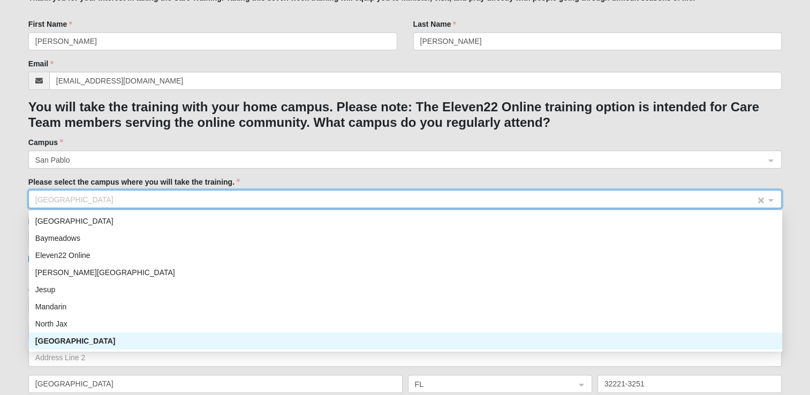 This screenshot has height=395, width=810. What do you see at coordinates (405, 324) in the screenshot?
I see `div: North Jax` at bounding box center [405, 324].